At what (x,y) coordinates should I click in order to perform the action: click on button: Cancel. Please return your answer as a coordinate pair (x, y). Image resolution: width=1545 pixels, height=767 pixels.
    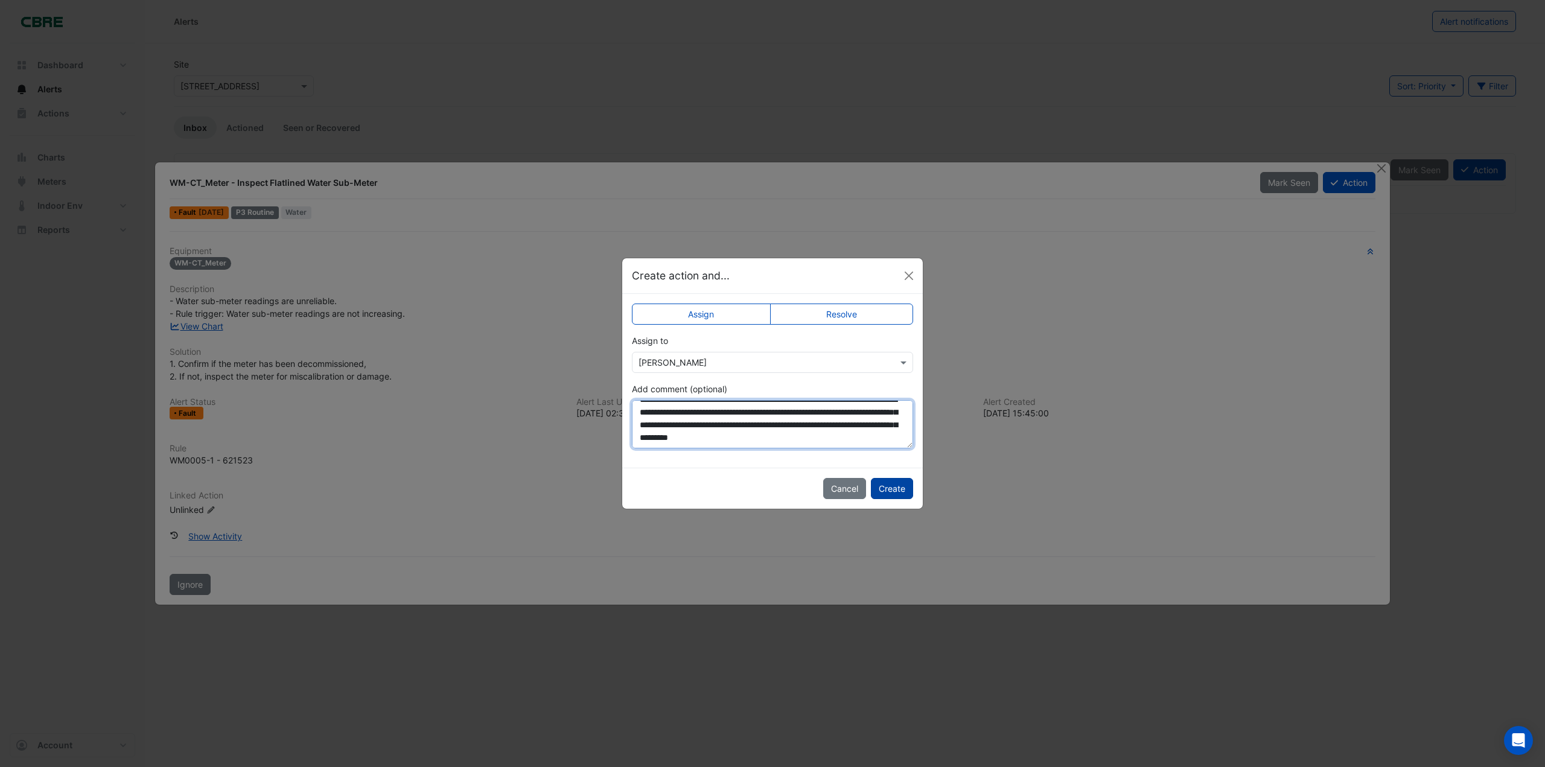
    Looking at the image, I should click on (844, 488).